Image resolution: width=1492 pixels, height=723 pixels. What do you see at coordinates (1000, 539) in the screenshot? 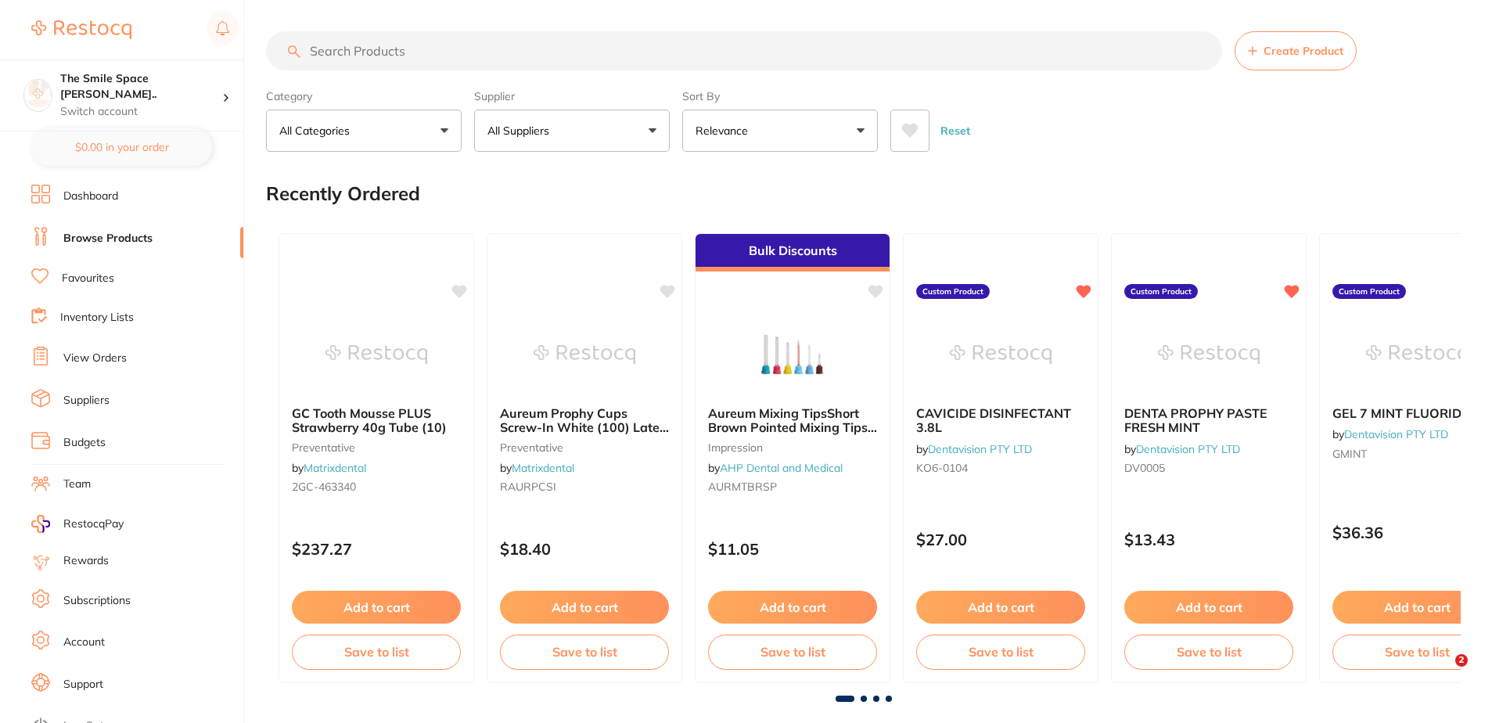
I see `p: $27.00` at bounding box center [1000, 539].